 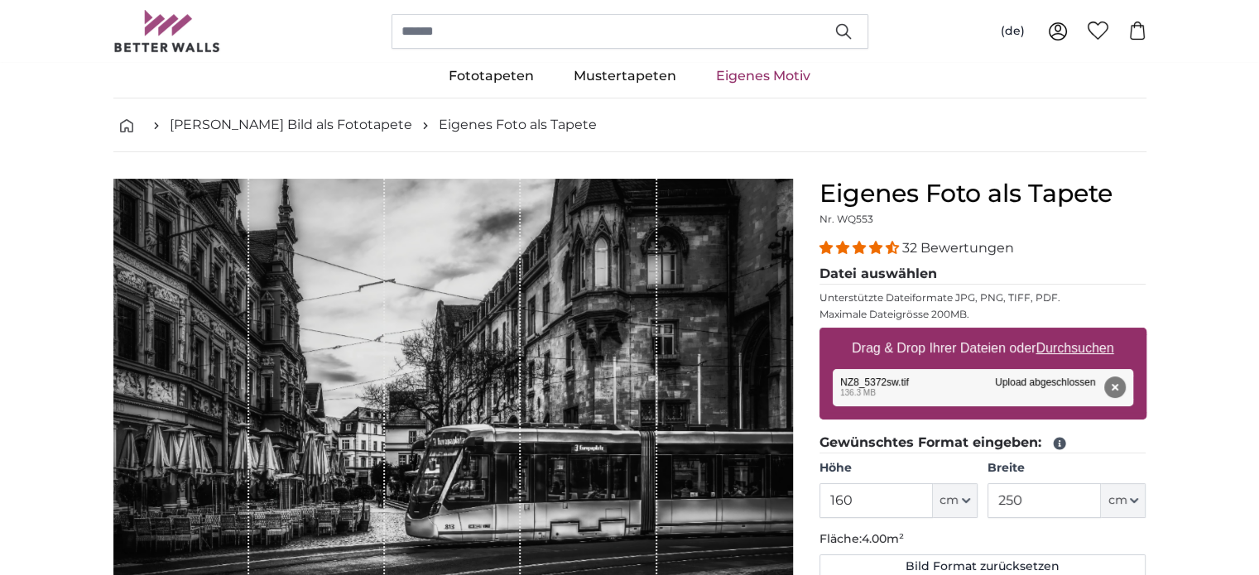 I want to click on u: Durchsuchen, so click(x=1075, y=348).